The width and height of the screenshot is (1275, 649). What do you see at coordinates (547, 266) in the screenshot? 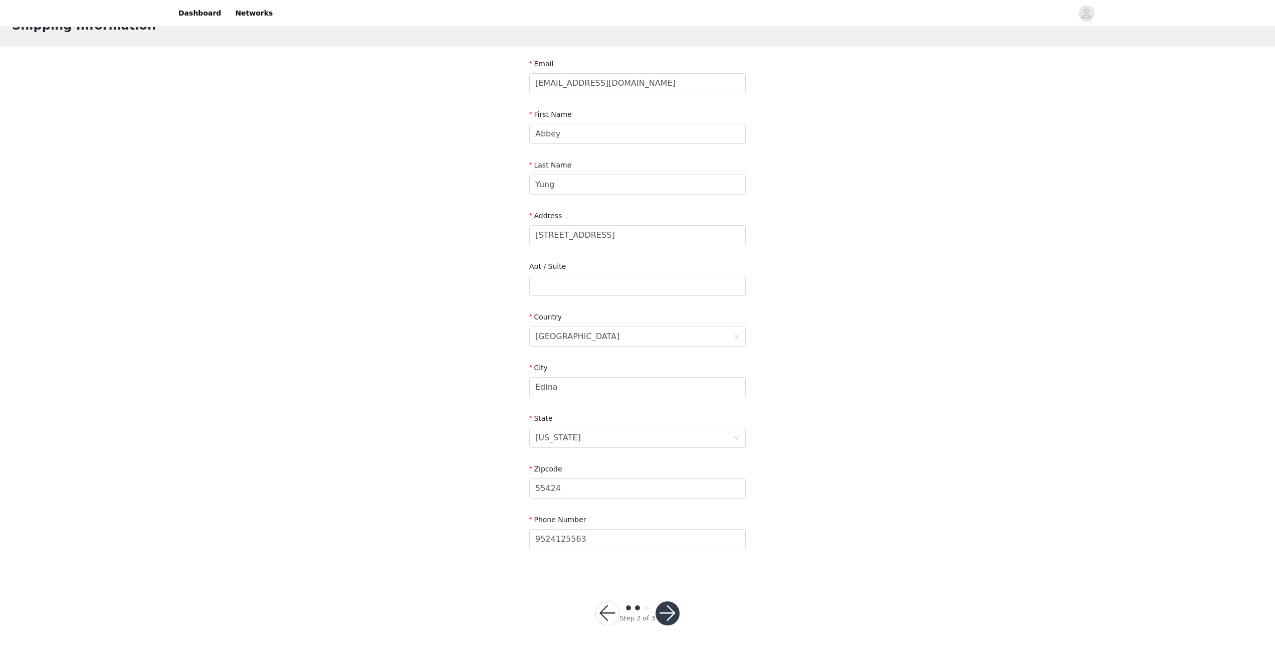
I see `label: Apt / Suite` at bounding box center [547, 266].